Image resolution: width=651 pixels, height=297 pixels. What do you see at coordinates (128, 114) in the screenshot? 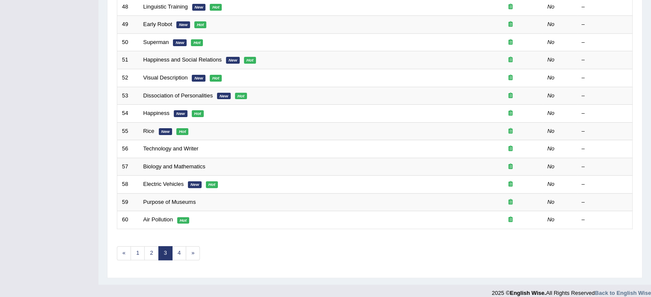
I see `td: 54` at bounding box center [128, 114].